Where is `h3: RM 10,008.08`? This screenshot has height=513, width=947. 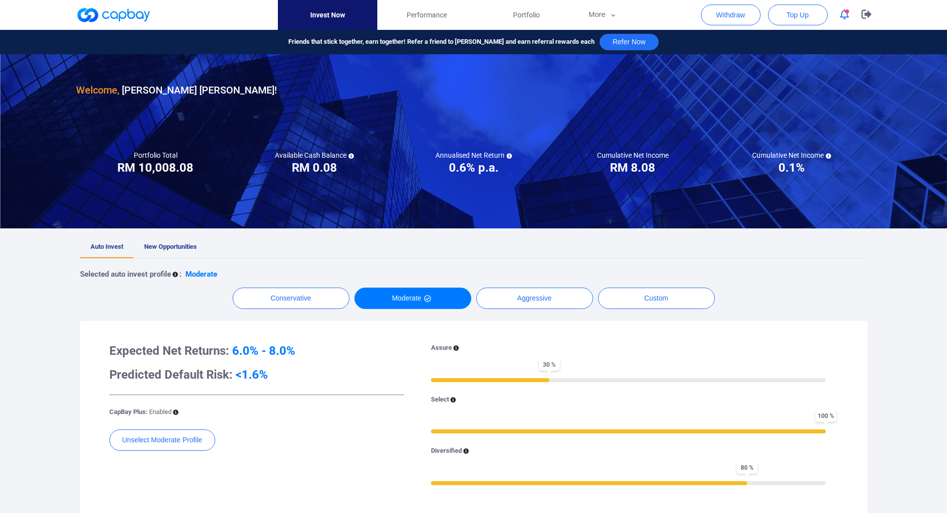
h3: RM 10,008.08 is located at coordinates (155, 168).